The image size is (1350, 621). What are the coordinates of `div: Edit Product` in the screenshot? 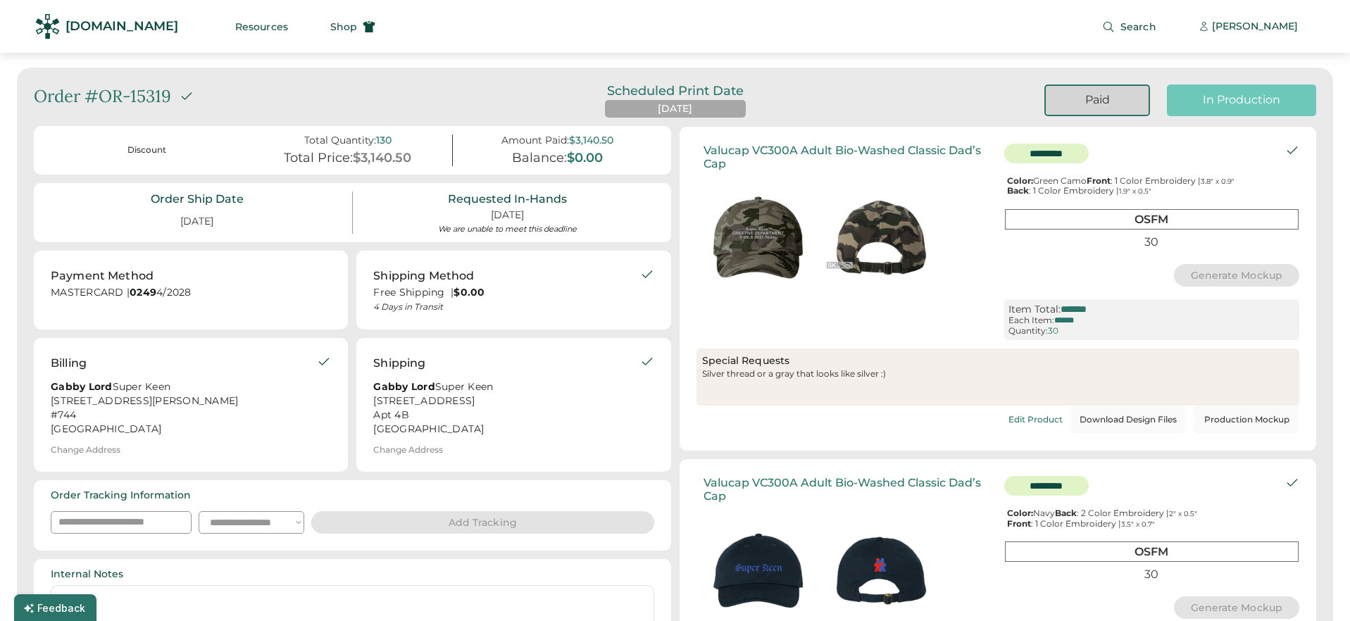 It's located at (1035, 420).